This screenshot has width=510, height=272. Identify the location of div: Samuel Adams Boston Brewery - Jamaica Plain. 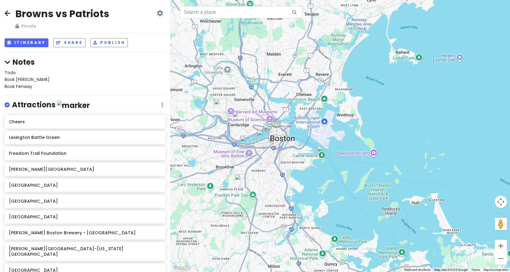
(242, 181).